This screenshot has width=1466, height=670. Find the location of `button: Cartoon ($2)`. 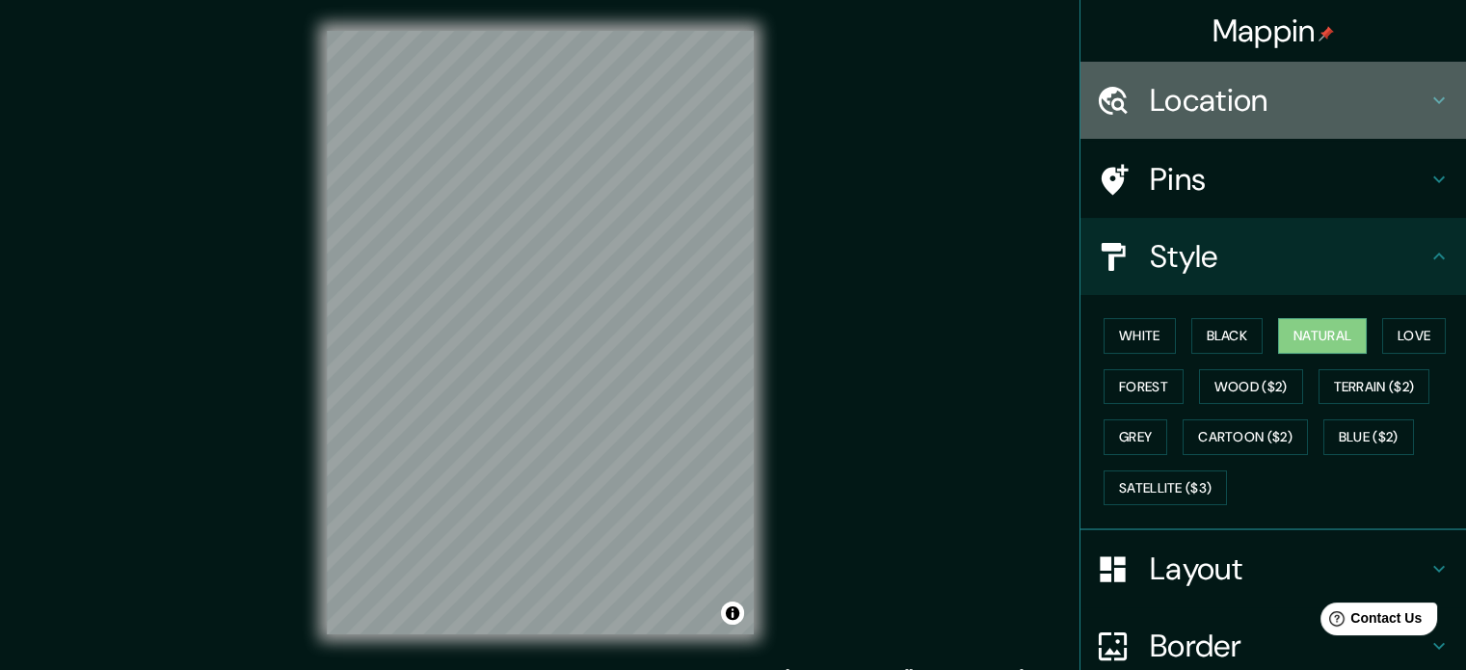

button: Cartoon ($2) is located at coordinates (1245, 436).